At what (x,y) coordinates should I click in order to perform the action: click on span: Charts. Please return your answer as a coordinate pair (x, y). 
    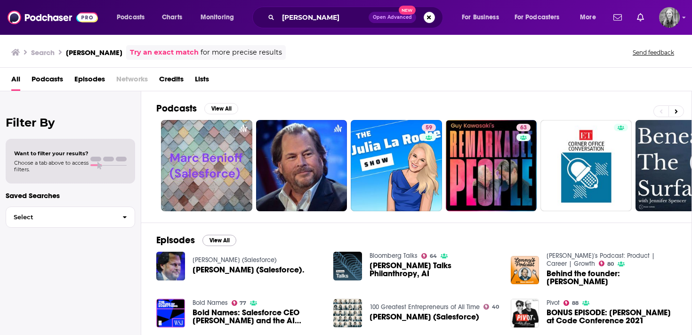
    Looking at the image, I should click on (172, 17).